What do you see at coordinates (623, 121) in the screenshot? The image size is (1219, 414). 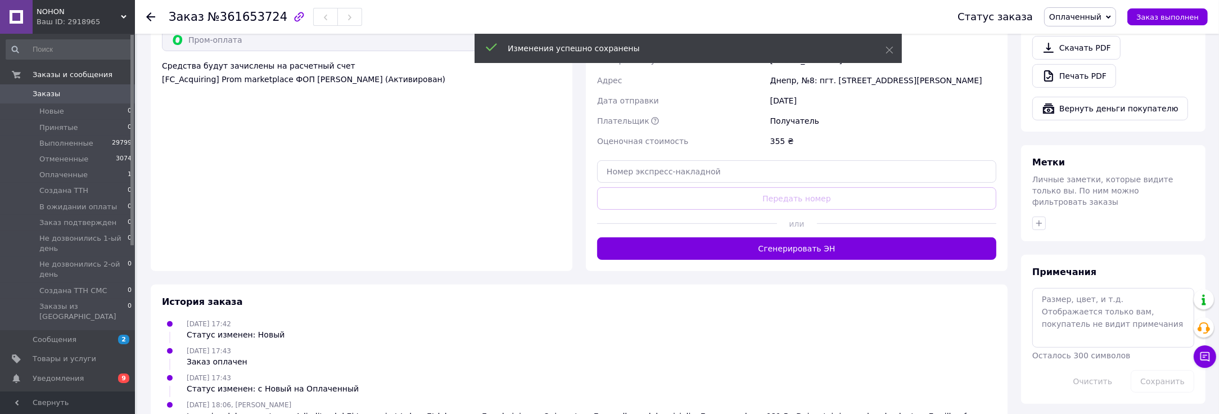 I see `span: Плательщик` at bounding box center [623, 121].